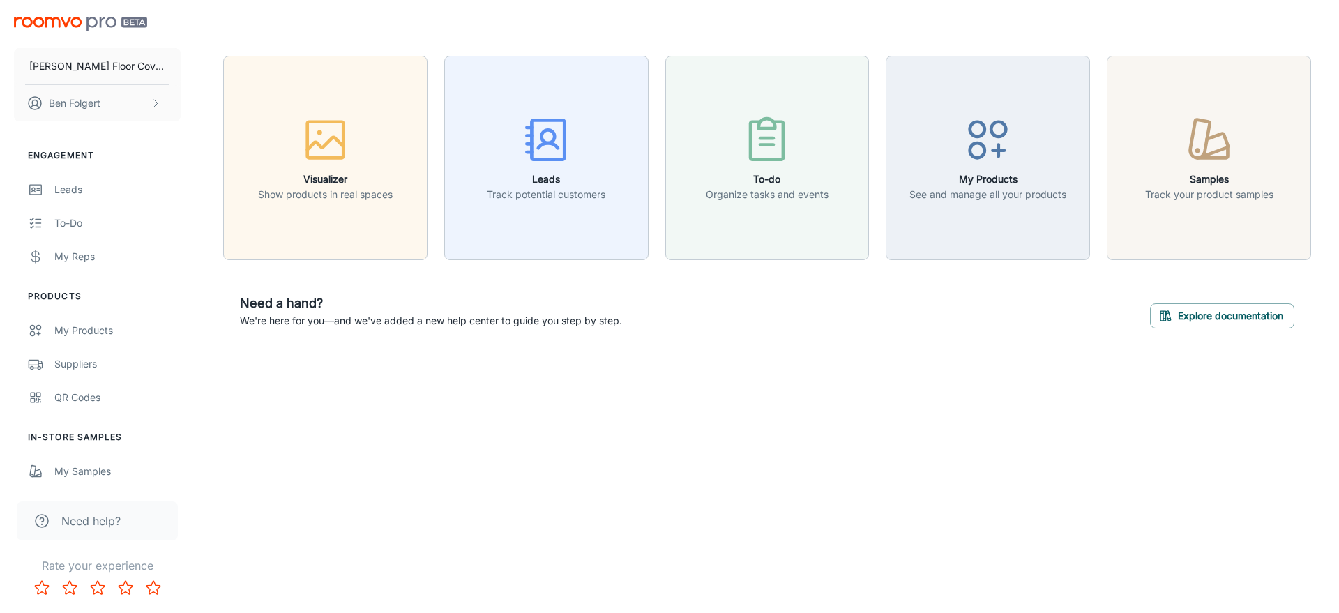  What do you see at coordinates (117, 190) in the screenshot?
I see `div: Leads` at bounding box center [117, 190].